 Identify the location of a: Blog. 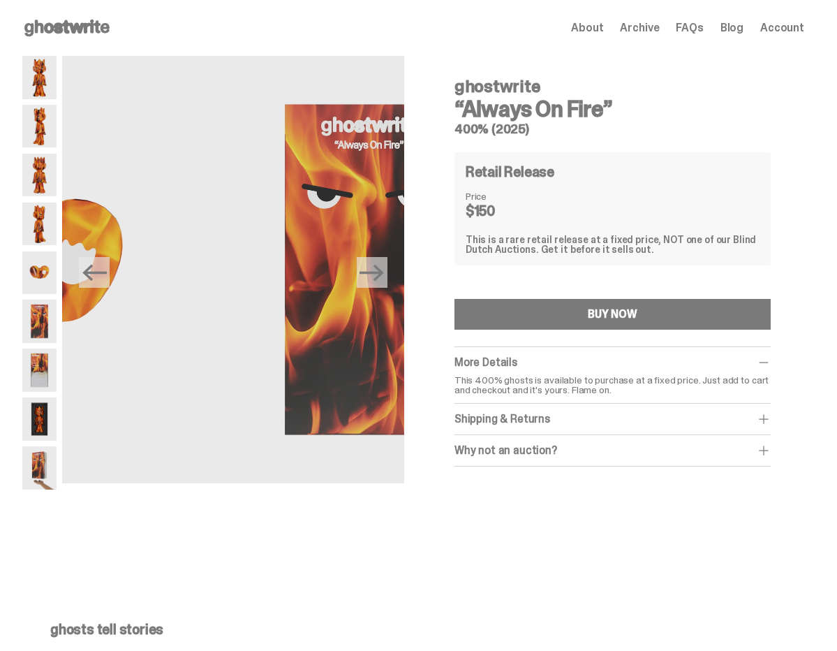
(732, 28).